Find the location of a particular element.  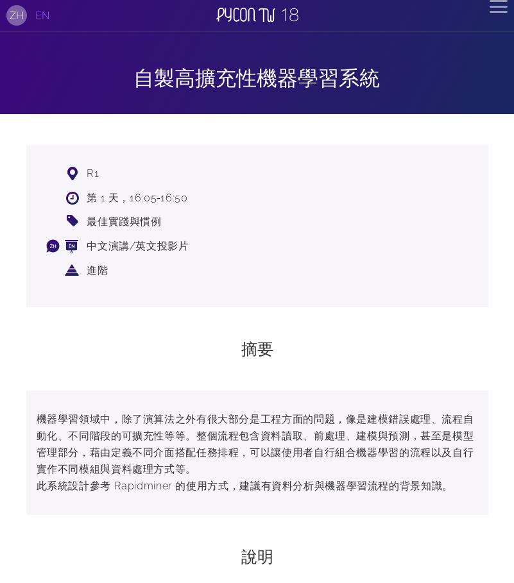

dfn: 主題分類： is located at coordinates (61, 221).